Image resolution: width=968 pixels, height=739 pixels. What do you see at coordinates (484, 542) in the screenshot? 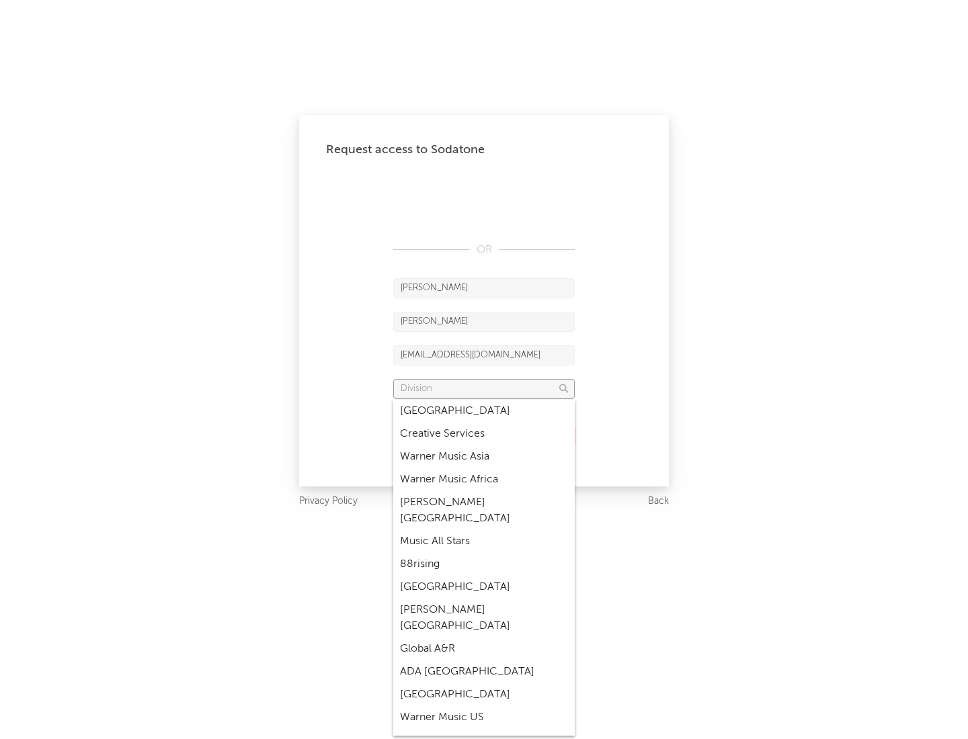
I see `div: Music All Stars` at bounding box center [484, 542].